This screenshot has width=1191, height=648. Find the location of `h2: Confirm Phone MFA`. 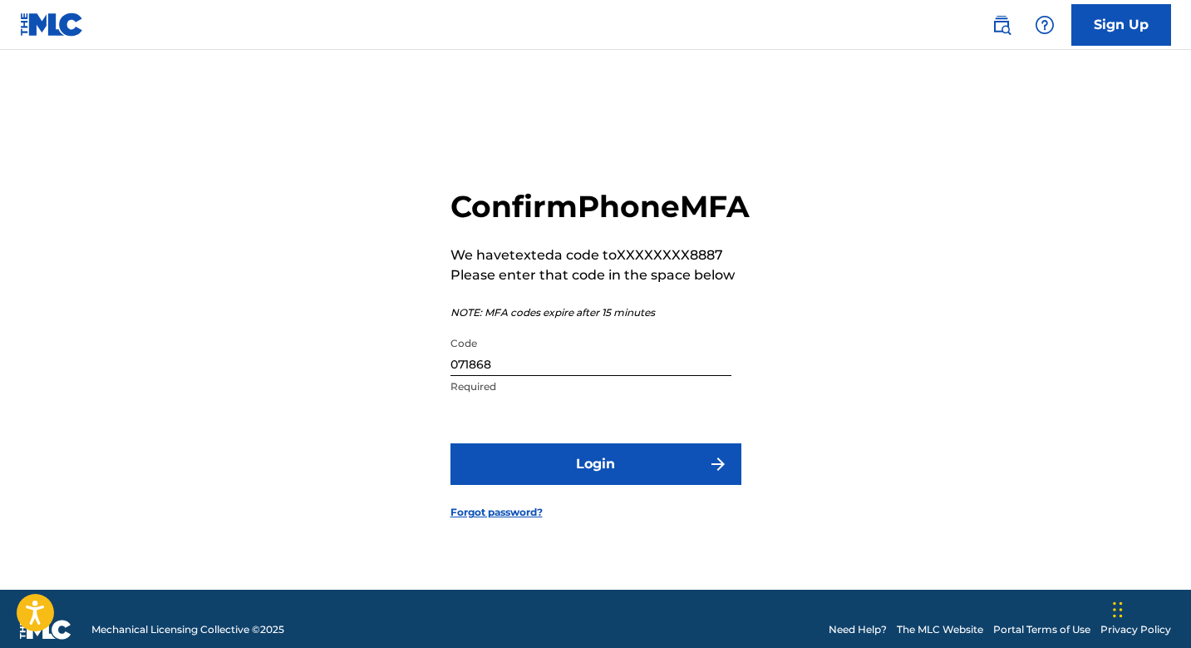

h2: Confirm Phone MFA is located at coordinates (600, 206).